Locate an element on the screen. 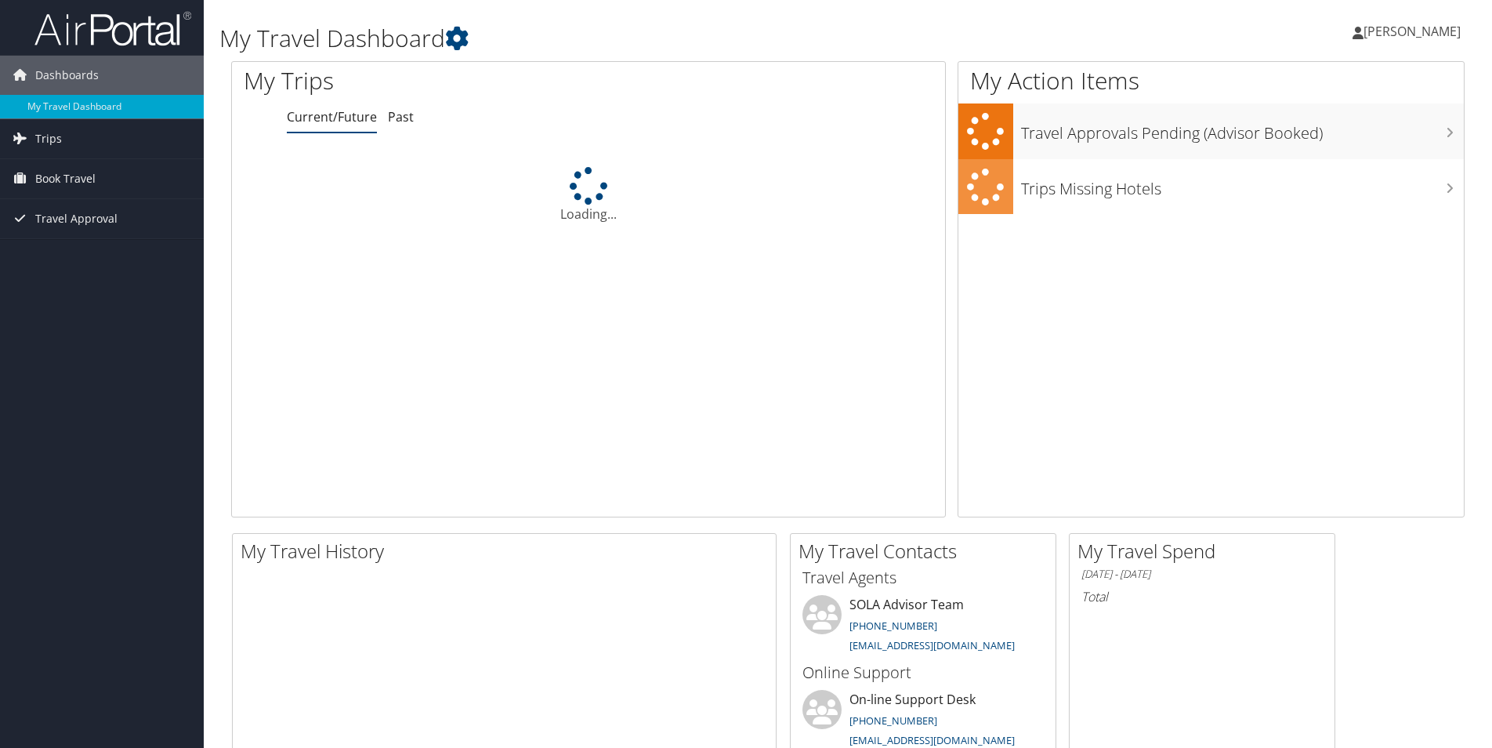 The width and height of the screenshot is (1492, 748). h3: Trips Missing Hotels is located at coordinates (1242, 185).